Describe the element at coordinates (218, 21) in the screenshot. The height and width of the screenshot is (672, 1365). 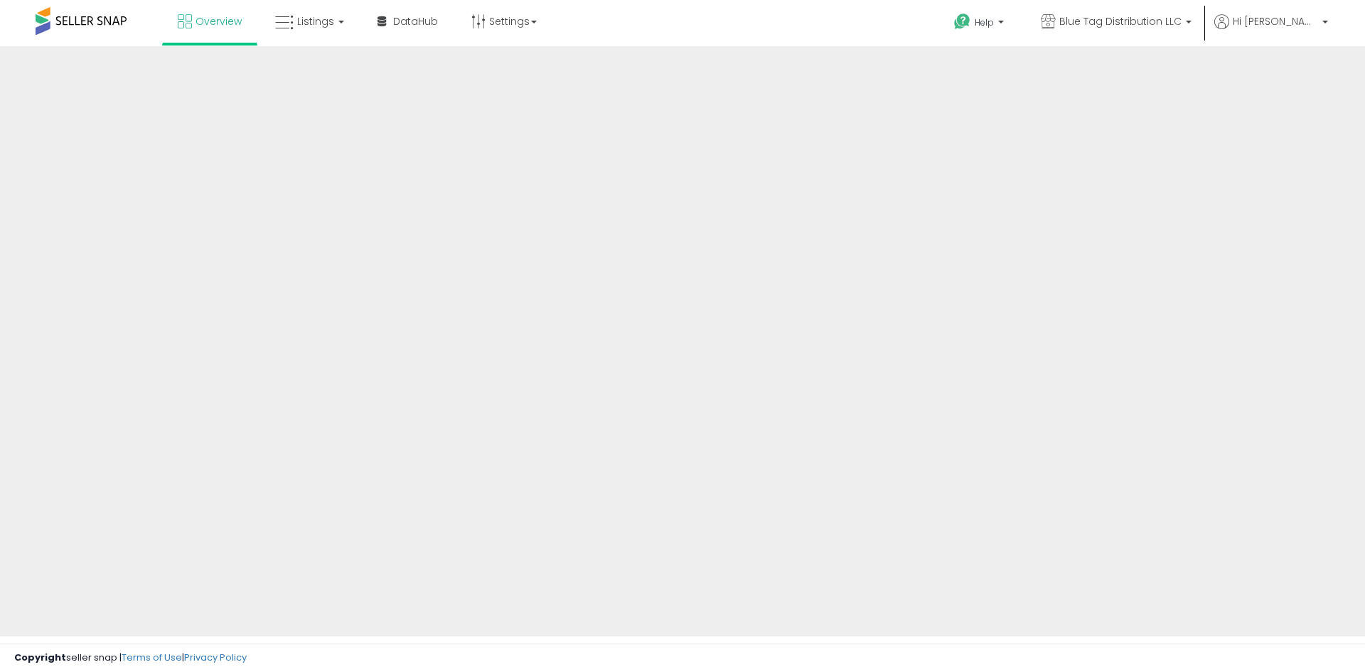
I see `span: Overview` at that location.